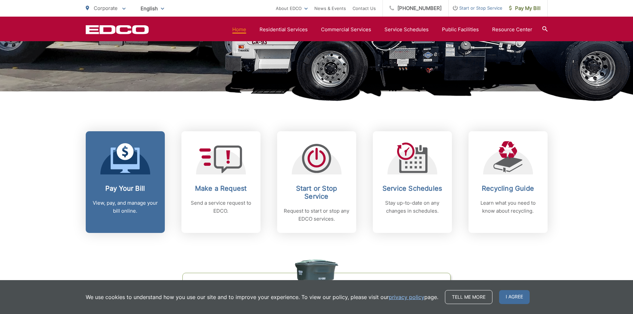 This screenshot has width=633, height=314. What do you see at coordinates (283, 30) in the screenshot?
I see `a: Residential Services` at bounding box center [283, 30].